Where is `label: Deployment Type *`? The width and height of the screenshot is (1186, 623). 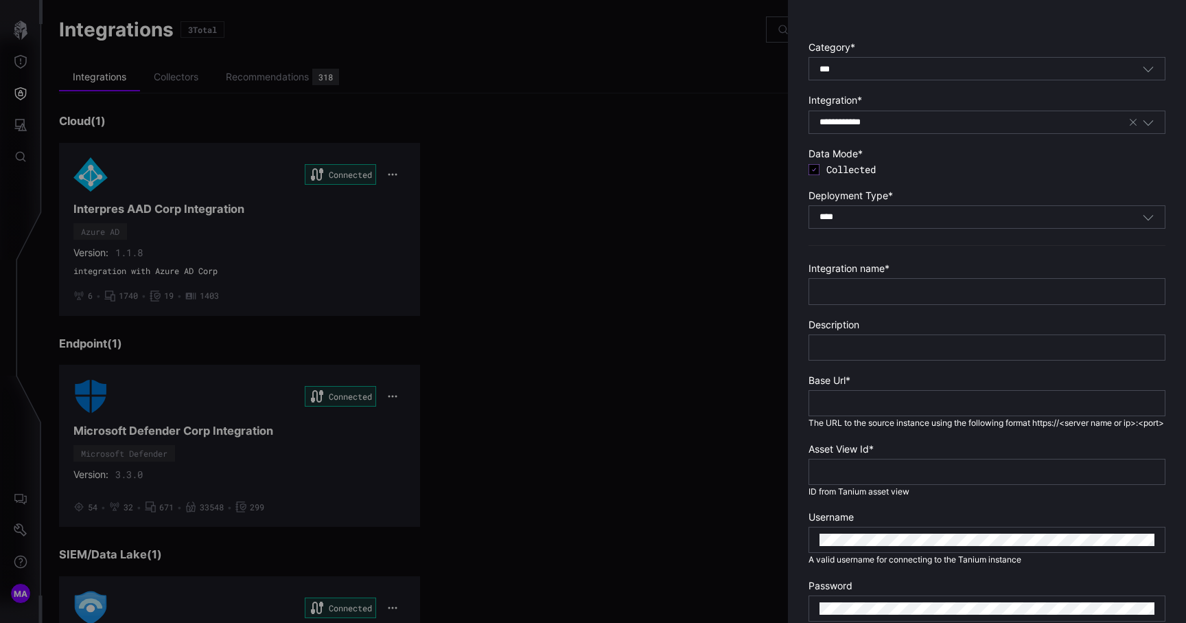 label: Deployment Type * is located at coordinates (987, 196).